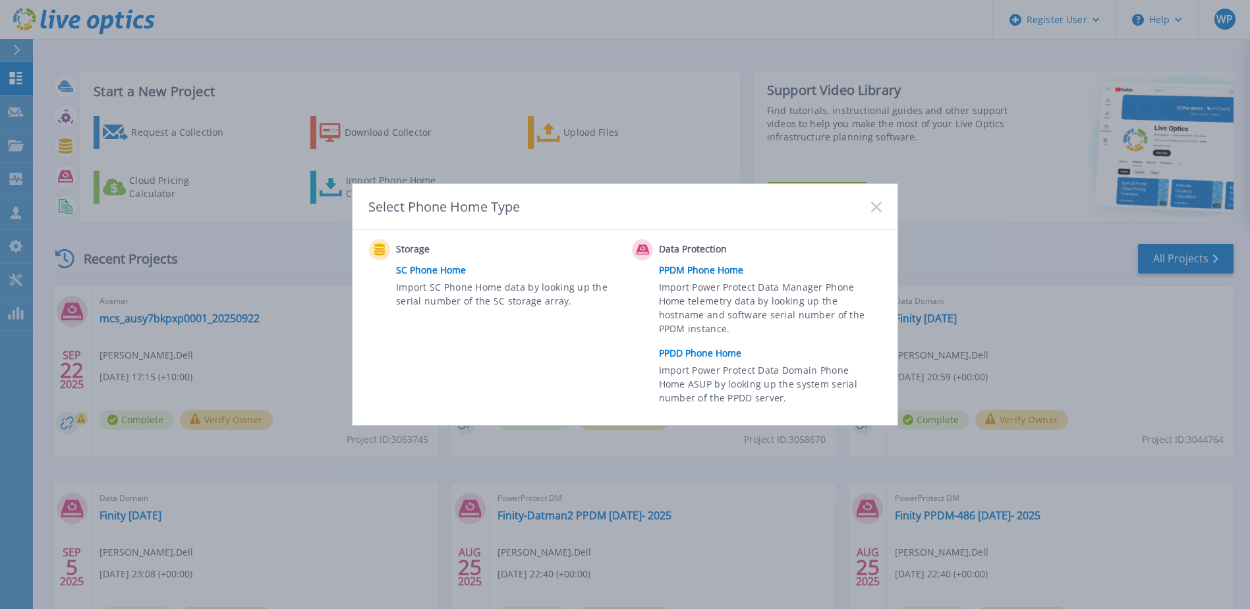  What do you see at coordinates (445, 206) in the screenshot?
I see `div: Select Phone Home Type` at bounding box center [445, 206].